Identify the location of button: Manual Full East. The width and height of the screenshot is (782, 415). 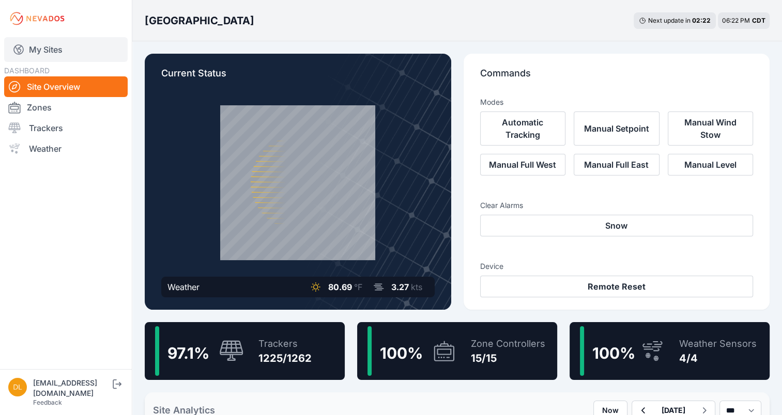
(616, 165).